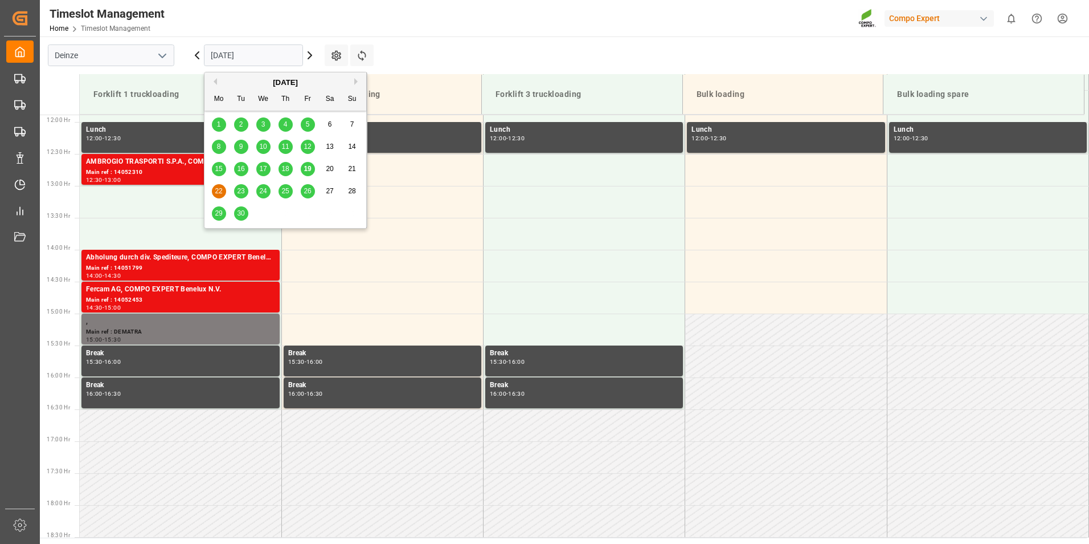 Image resolution: width=1089 pixels, height=544 pixels. Describe the element at coordinates (285, 191) in the screenshot. I see `span: 25` at that location.